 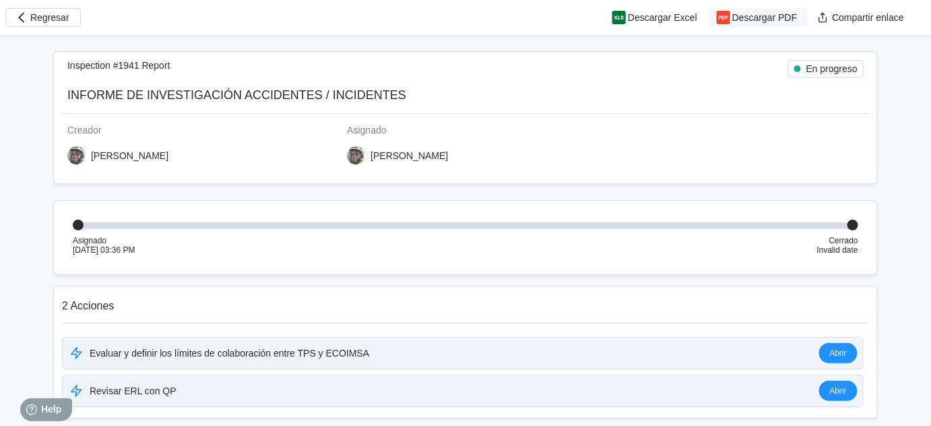 I want to click on button: Descargar Excel, so click(x=656, y=18).